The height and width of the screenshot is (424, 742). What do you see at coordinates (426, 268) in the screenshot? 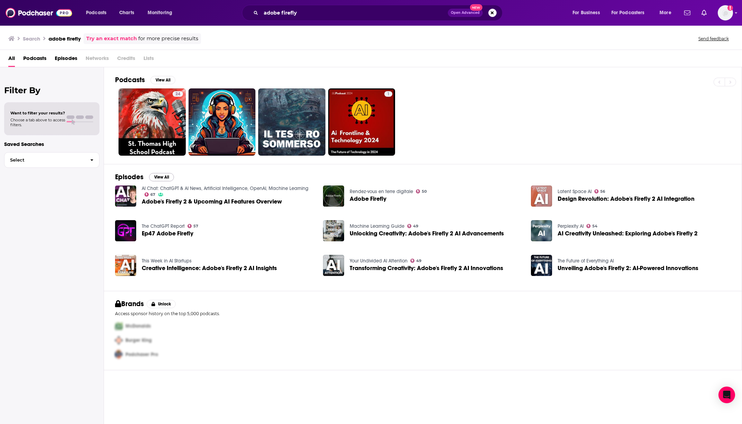
I see `a: Transforming Creativity: Adobe's Firefly 2 AI Innovations` at bounding box center [426, 268].